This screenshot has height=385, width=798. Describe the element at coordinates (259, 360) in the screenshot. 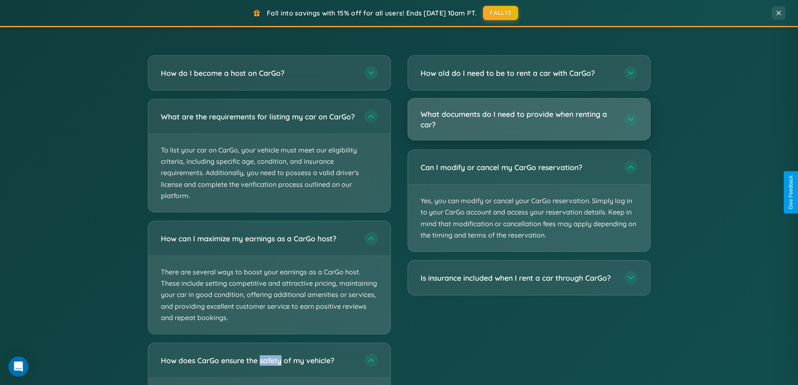

I see `h3: How does CarGo ensure the safety of my vehicle?` at that location.